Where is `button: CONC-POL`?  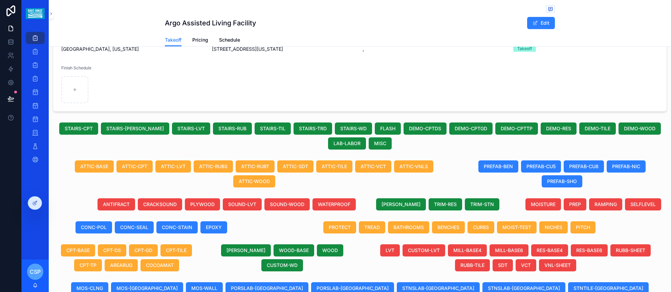 button: CONC-POL is located at coordinates (94, 228).